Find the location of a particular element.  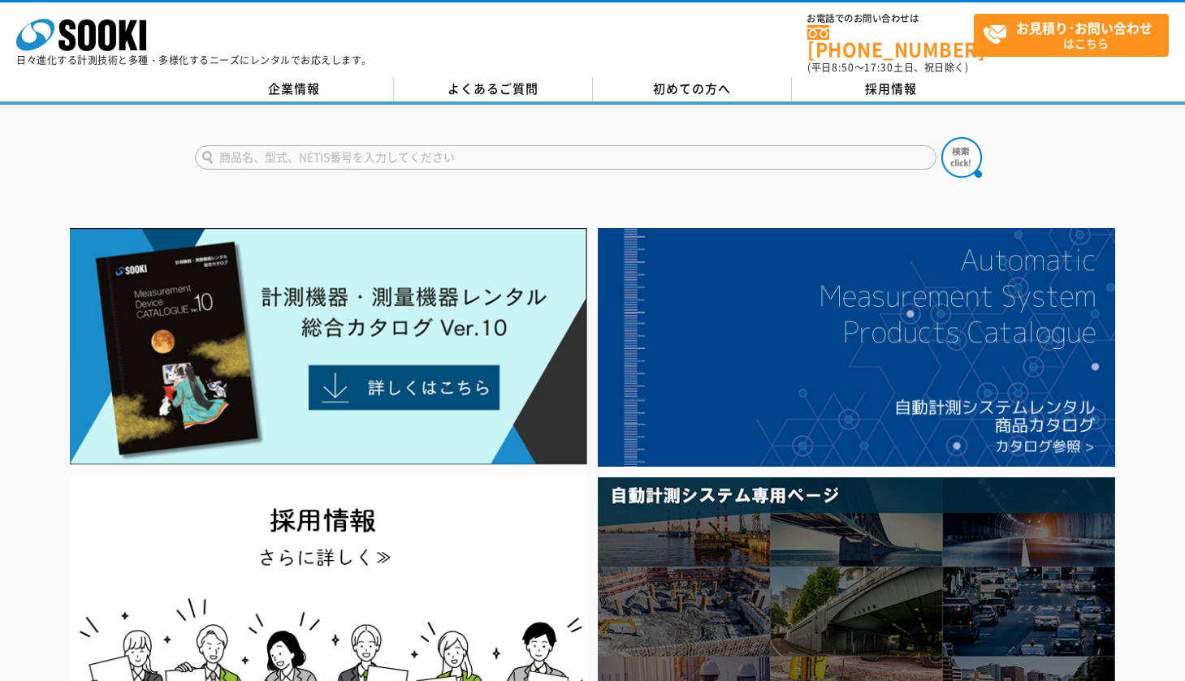

span: 8:50 is located at coordinates (843, 67).